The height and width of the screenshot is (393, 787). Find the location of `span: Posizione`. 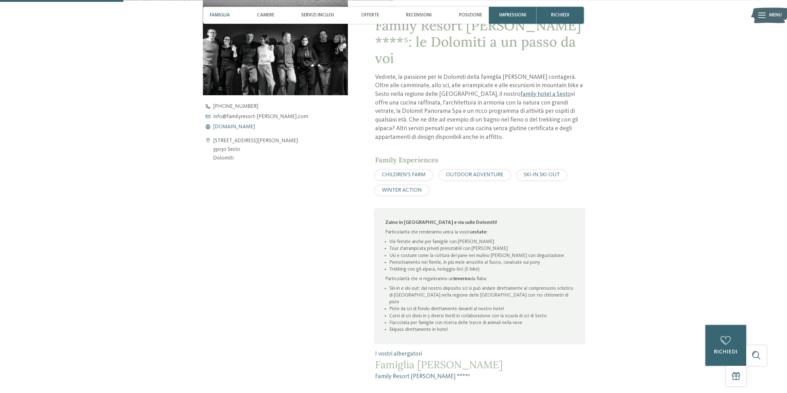

span: Posizione is located at coordinates (471, 15).